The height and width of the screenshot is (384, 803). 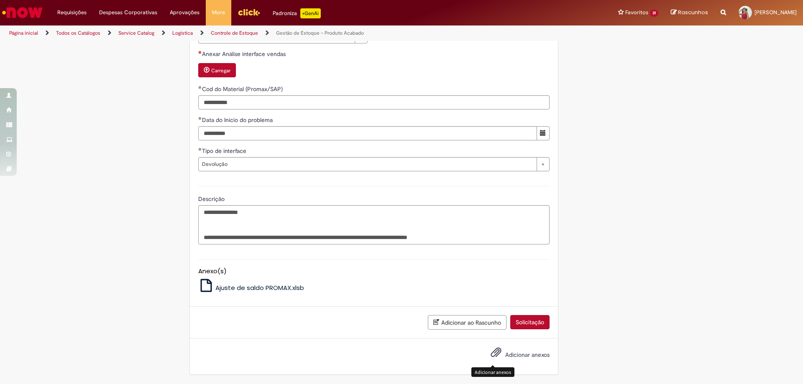 I want to click on img: ServiceNow, so click(x=22, y=13).